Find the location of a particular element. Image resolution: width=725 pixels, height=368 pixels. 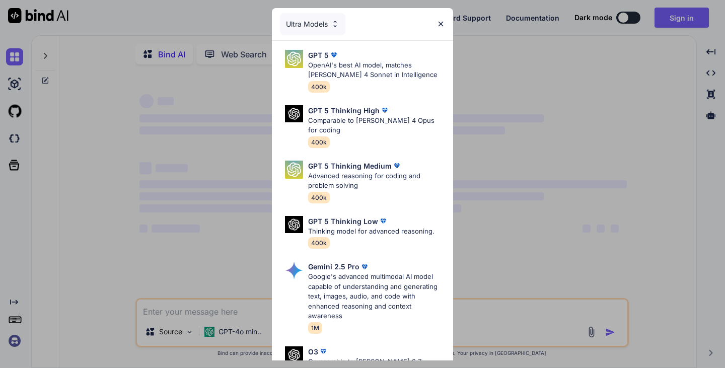

p: Thinking model for advanced reasoning. is located at coordinates (371, 232).